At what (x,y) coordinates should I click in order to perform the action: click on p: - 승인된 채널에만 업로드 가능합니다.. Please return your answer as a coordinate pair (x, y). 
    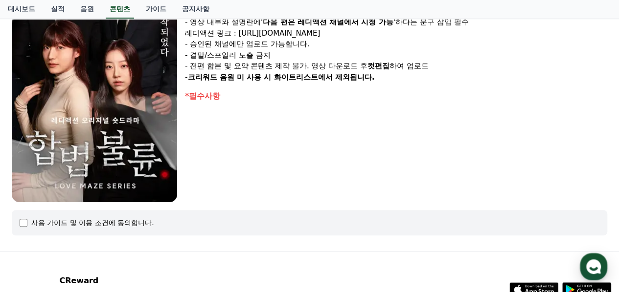
    Looking at the image, I should click on (396, 44).